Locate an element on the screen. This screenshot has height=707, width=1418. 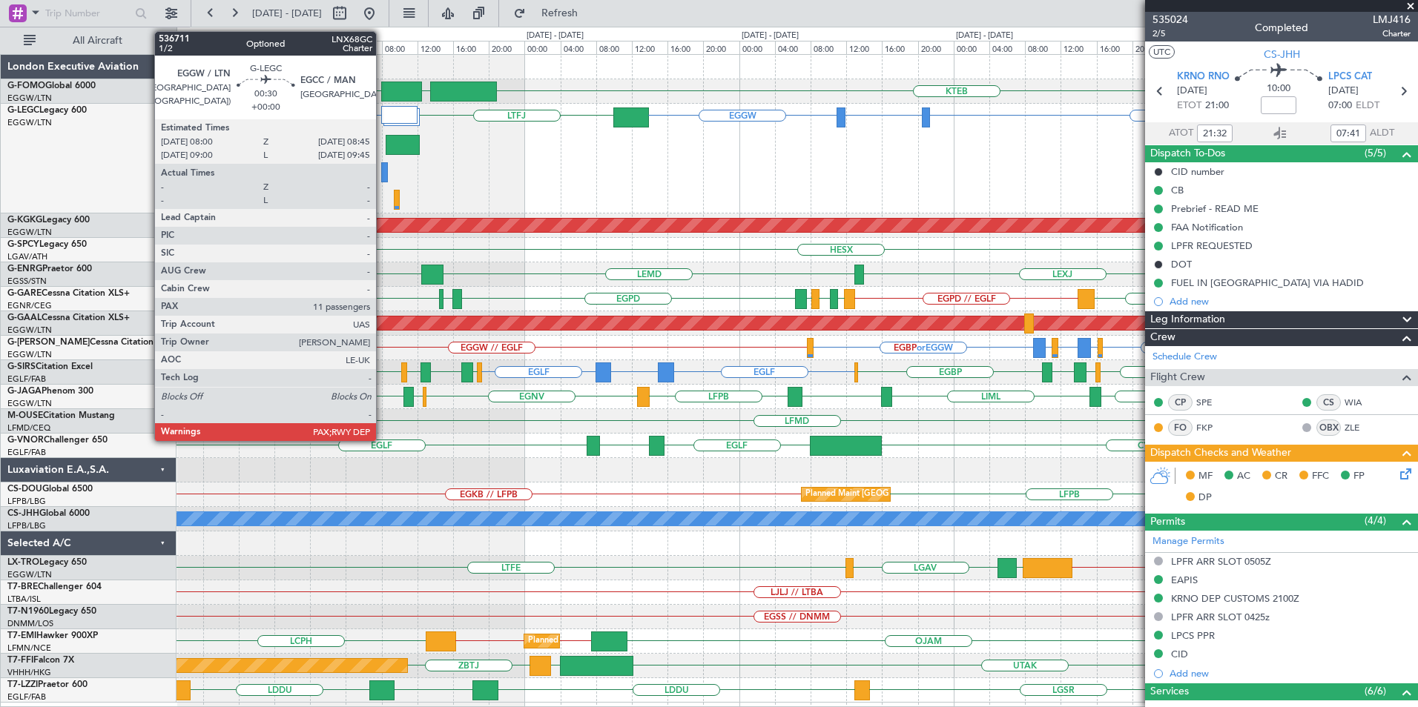
div: LPCS PPR is located at coordinates (1192, 635).